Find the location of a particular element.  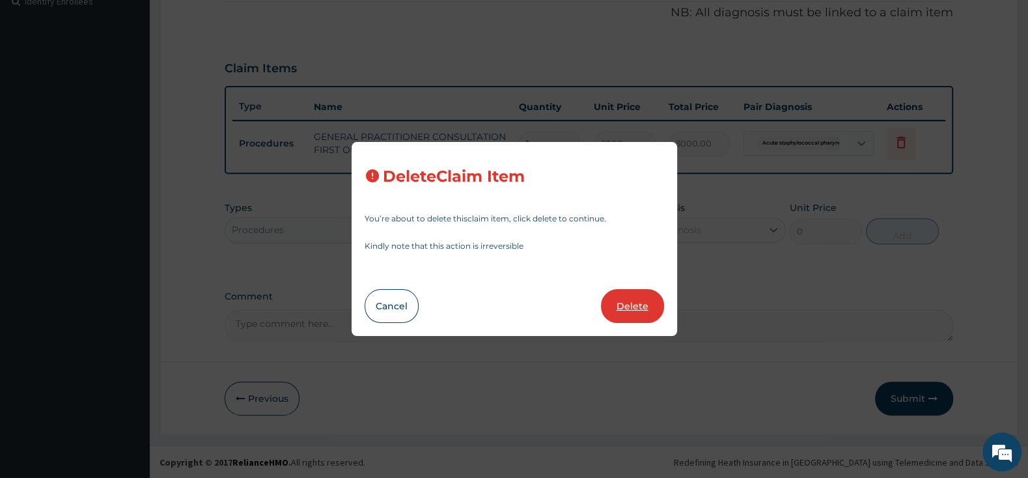

div: Chat with us now is located at coordinates (143, 81).